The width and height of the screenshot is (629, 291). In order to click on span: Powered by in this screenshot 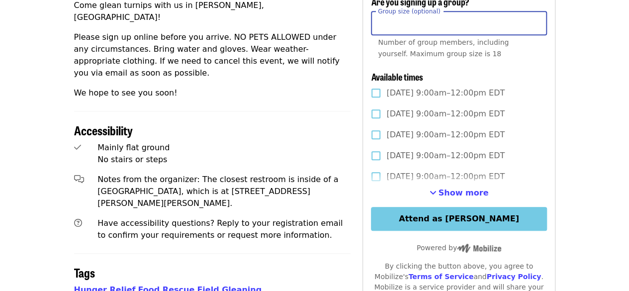, I will do `click(459, 248)`.